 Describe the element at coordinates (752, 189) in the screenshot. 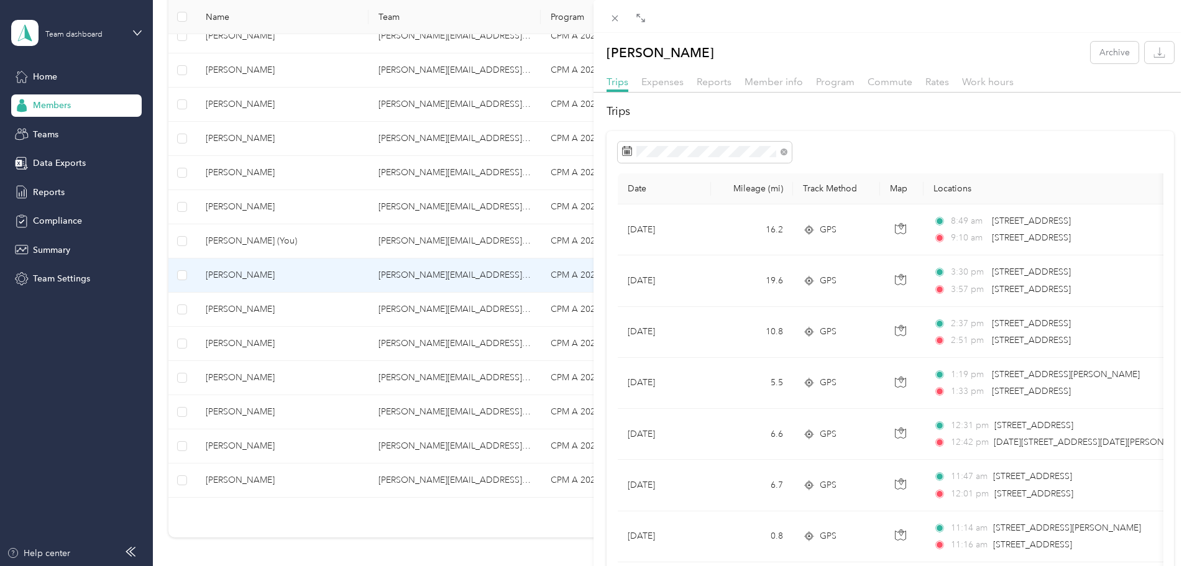

I see `th: Mileage (mi)` at that location.